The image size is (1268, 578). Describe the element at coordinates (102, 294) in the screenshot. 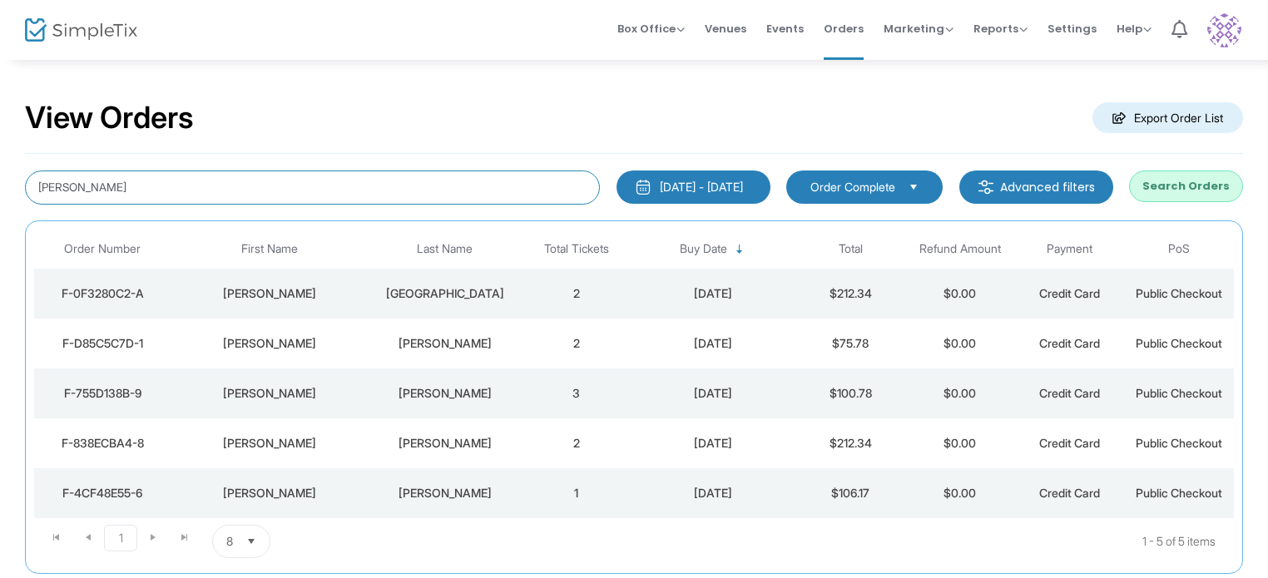

I see `div: F-0F3280C2-A` at that location.